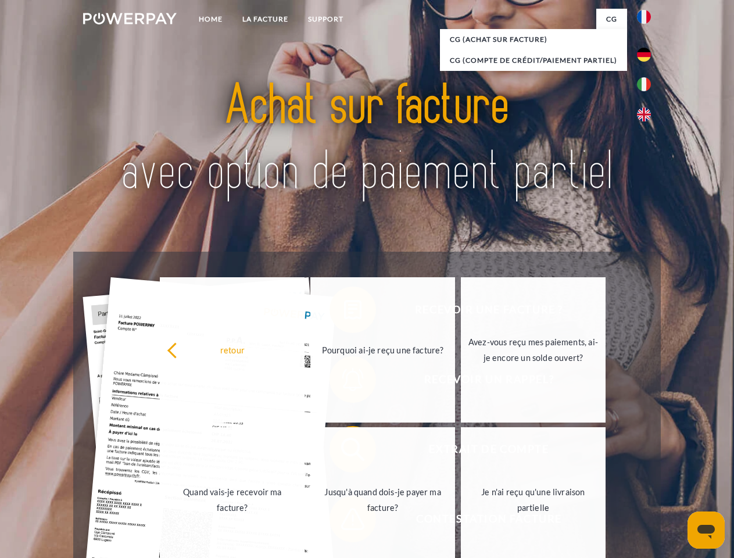 The height and width of the screenshot is (558, 734). What do you see at coordinates (326, 19) in the screenshot?
I see `a: Support` at bounding box center [326, 19].